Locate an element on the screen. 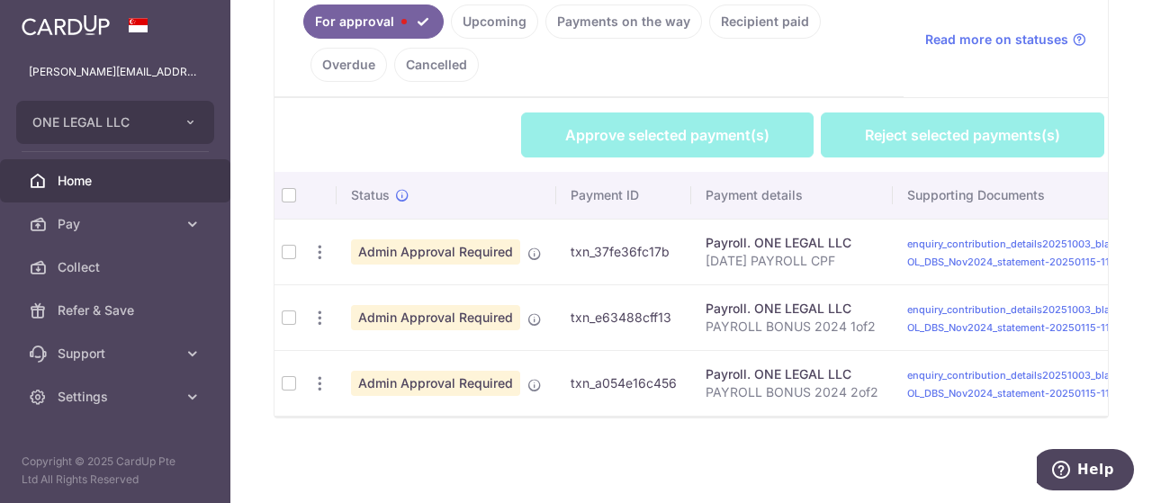  span: Settings is located at coordinates (117, 397).